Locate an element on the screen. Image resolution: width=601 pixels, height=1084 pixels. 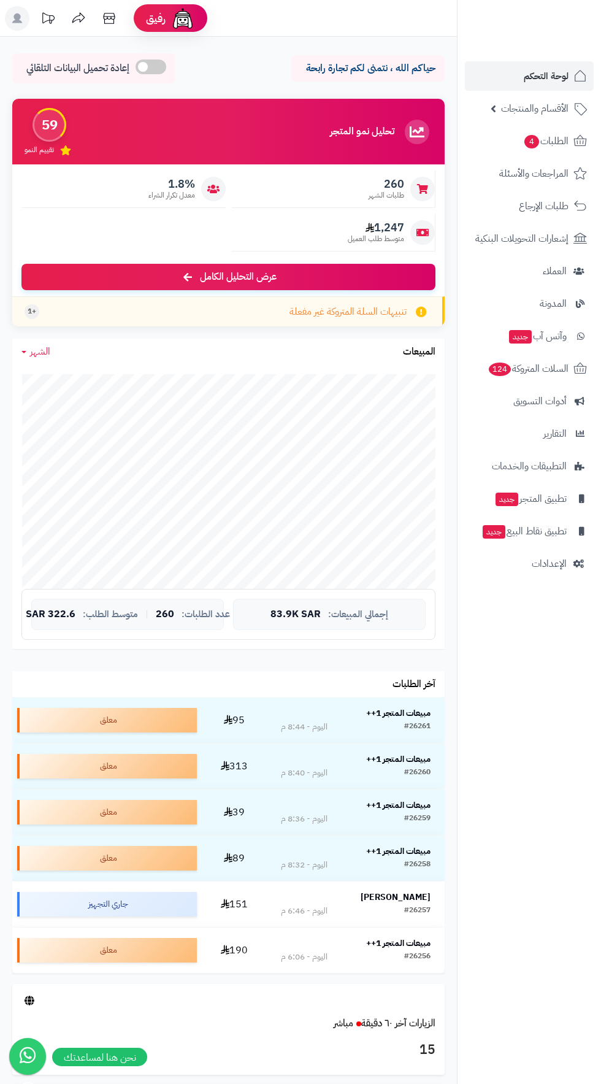
div: اليوم - 6:46 م is located at coordinates (304, 911).